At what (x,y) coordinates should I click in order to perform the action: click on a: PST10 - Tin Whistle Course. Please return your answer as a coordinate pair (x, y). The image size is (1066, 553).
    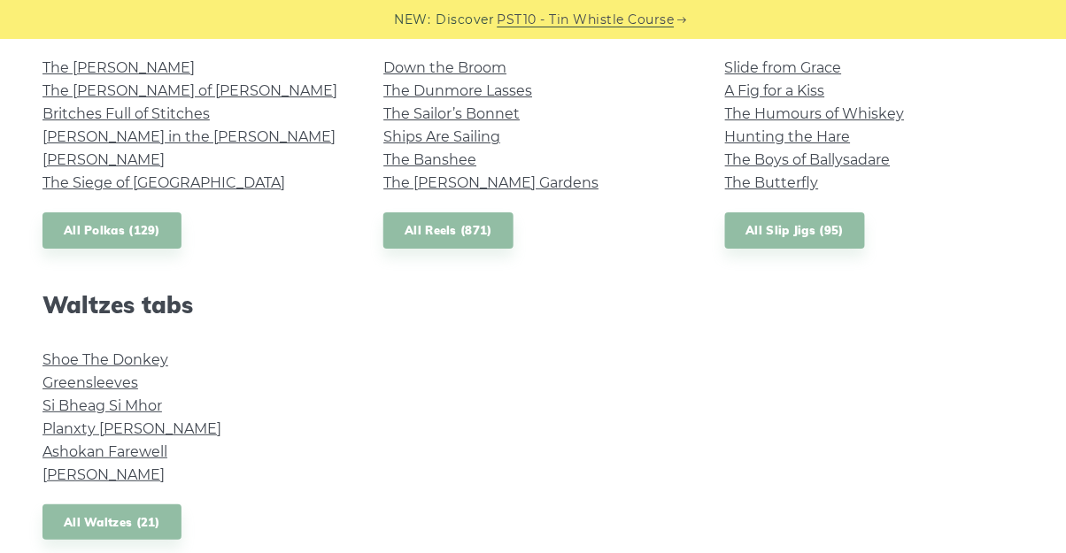
    Looking at the image, I should click on (586, 19).